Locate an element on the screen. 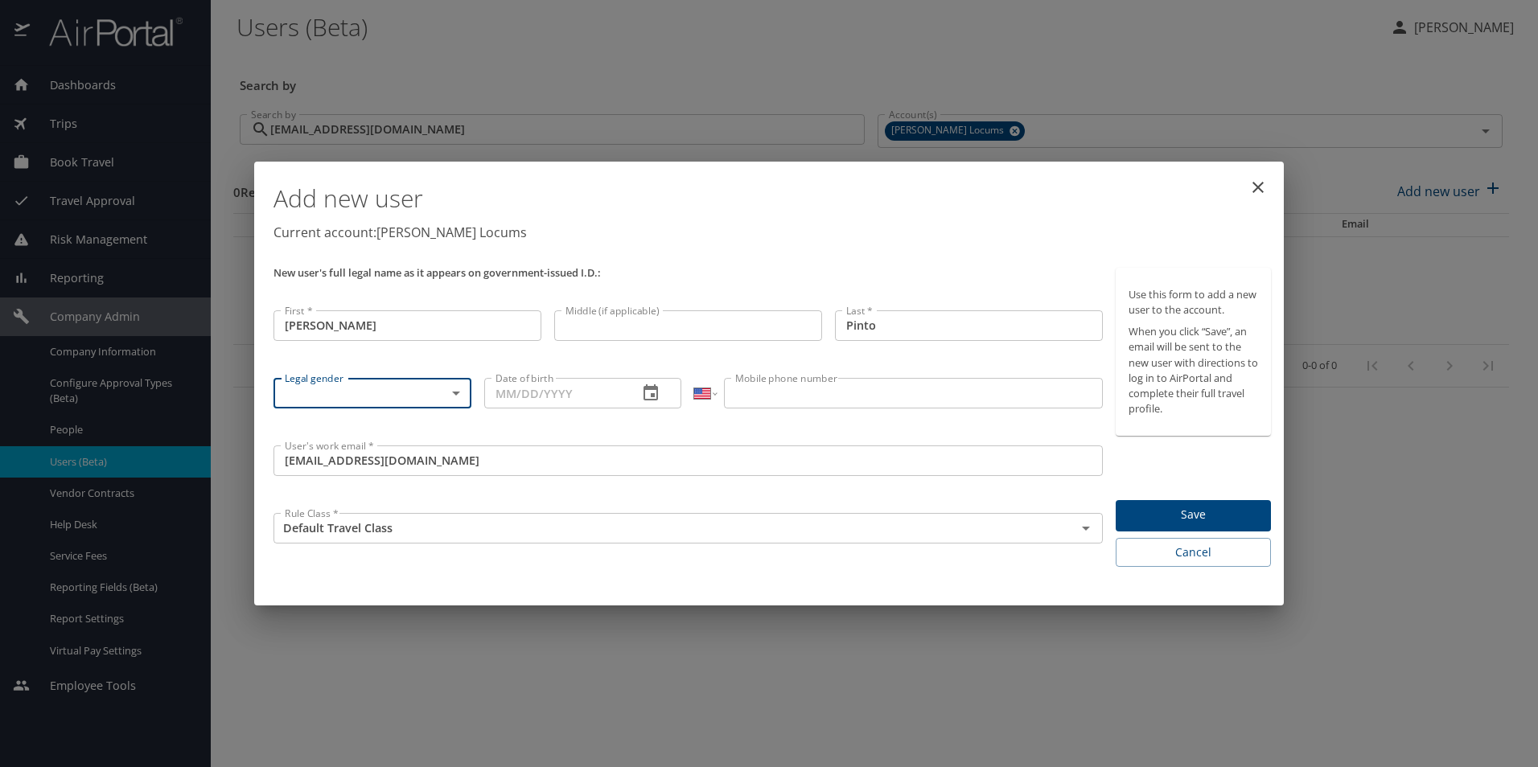 Image resolution: width=1538 pixels, height=767 pixels. button: Cancel is located at coordinates (1193, 552).